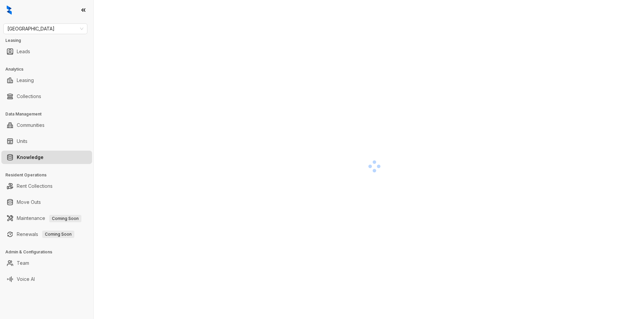 The height and width of the screenshot is (319, 643). Describe the element at coordinates (35, 186) in the screenshot. I see `a: Rent Collections` at that location.